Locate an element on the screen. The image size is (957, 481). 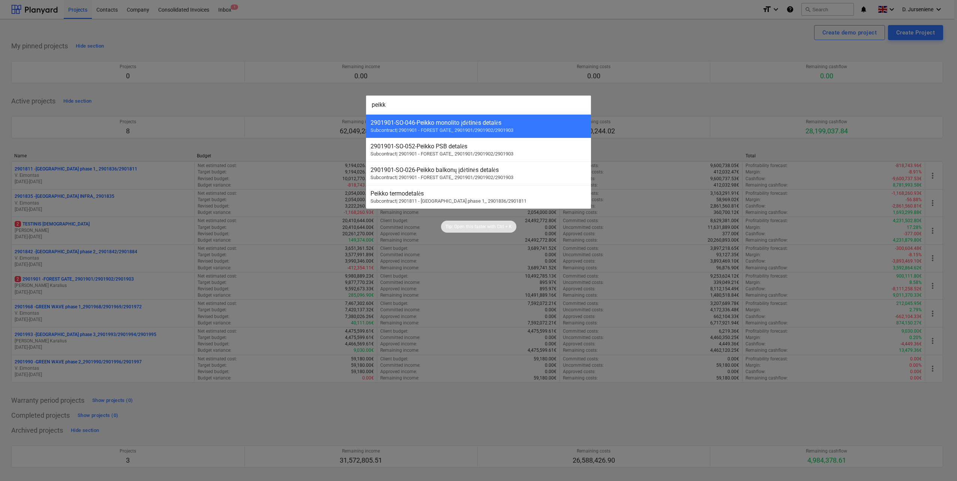
input: Search for projects, line-items, subcontracts, valuations, subcontractors... is located at coordinates (478, 105).